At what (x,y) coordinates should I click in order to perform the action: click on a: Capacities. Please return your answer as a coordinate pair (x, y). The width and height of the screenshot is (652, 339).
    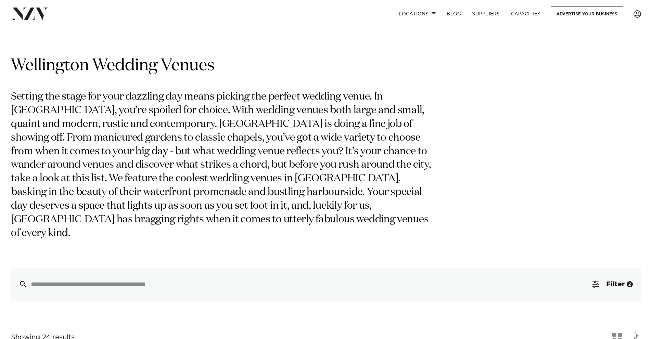
    Looking at the image, I should click on (525, 14).